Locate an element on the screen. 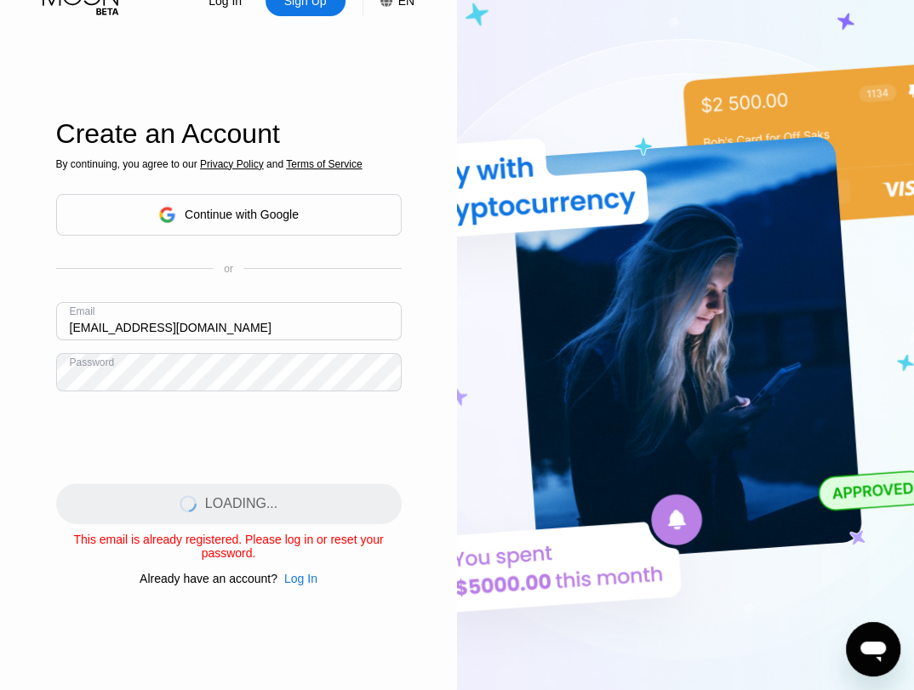 The image size is (914, 690). div: Password is located at coordinates (92, 363).